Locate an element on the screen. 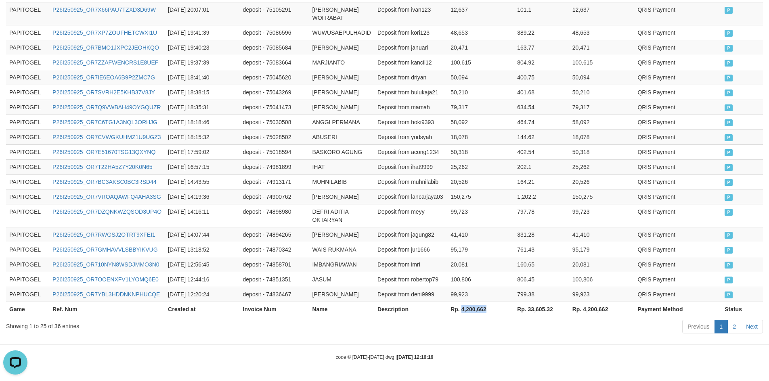 The image size is (769, 381). td: Deposit from bulukaja21 is located at coordinates (410, 92).